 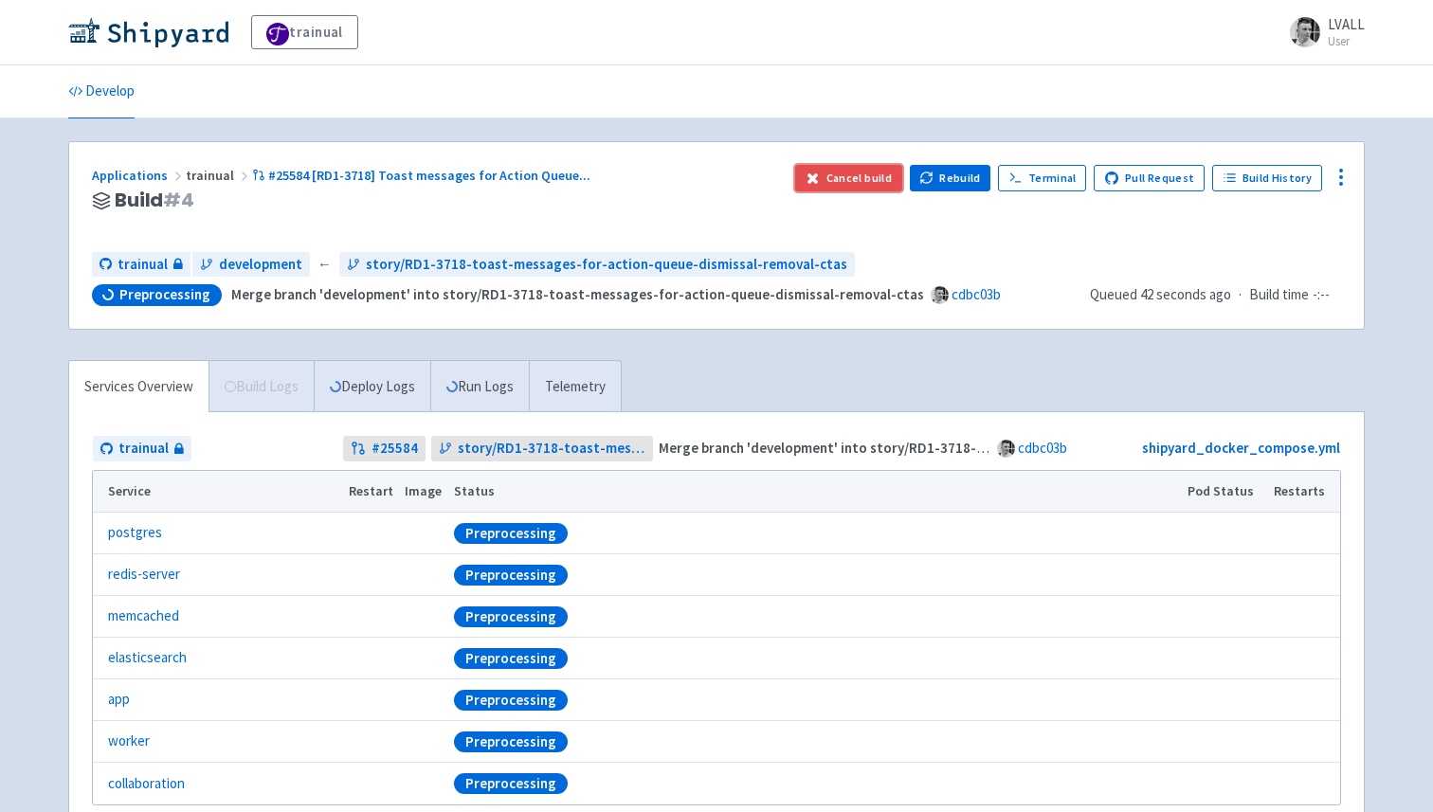 I want to click on a: development, so click(x=251, y=264).